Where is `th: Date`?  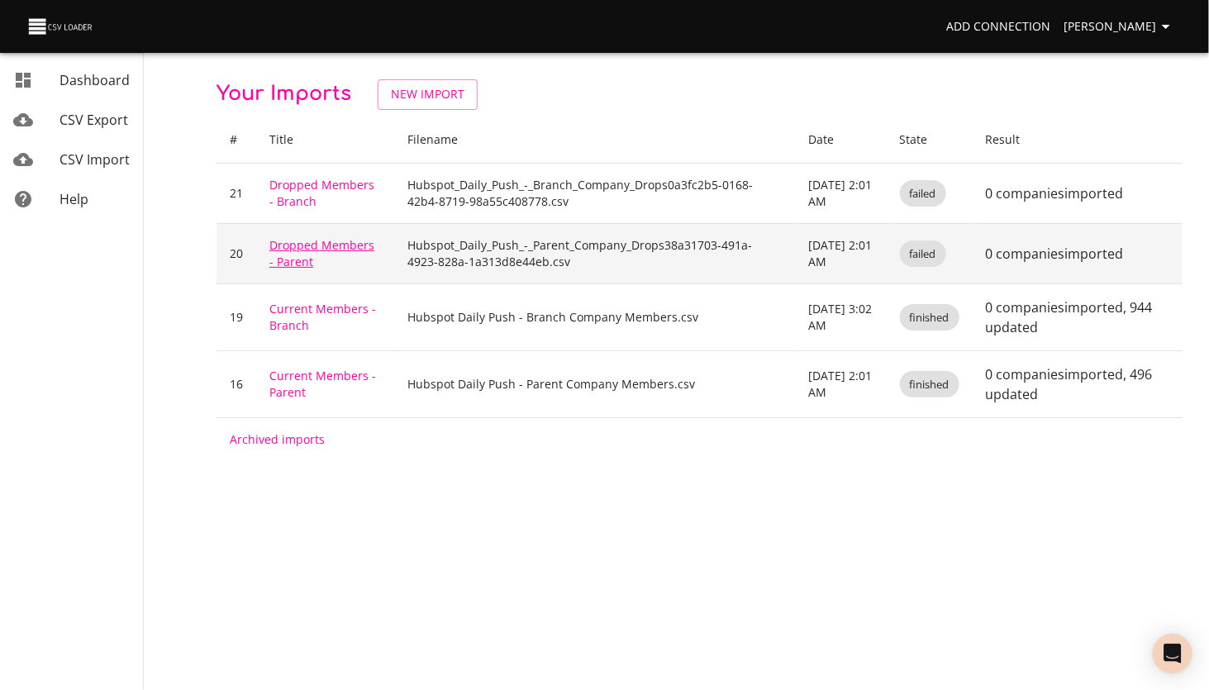
th: Date is located at coordinates (840, 140).